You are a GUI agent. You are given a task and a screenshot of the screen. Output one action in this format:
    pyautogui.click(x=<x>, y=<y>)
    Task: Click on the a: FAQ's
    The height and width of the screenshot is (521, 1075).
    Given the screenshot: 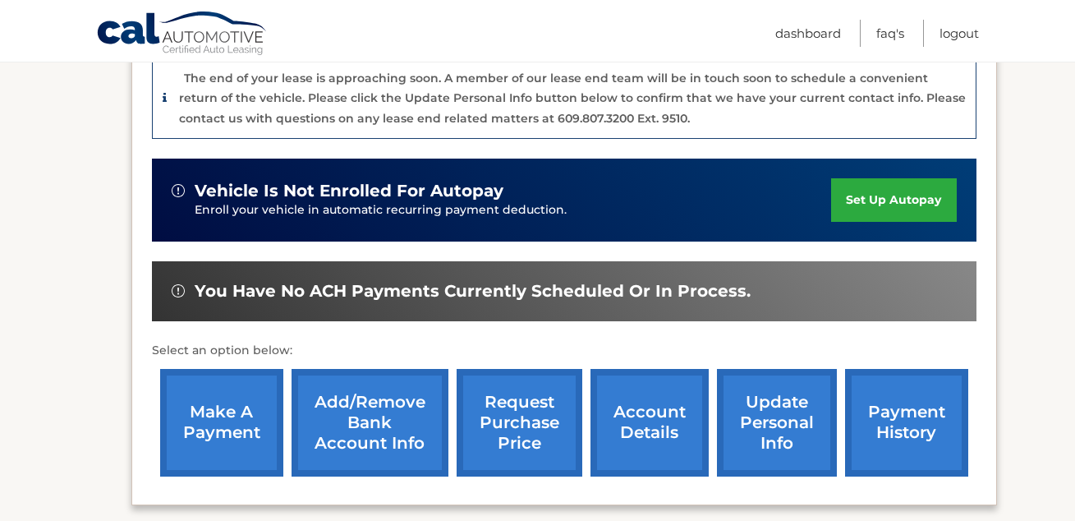 What is the action you would take?
    pyautogui.click(x=890, y=33)
    